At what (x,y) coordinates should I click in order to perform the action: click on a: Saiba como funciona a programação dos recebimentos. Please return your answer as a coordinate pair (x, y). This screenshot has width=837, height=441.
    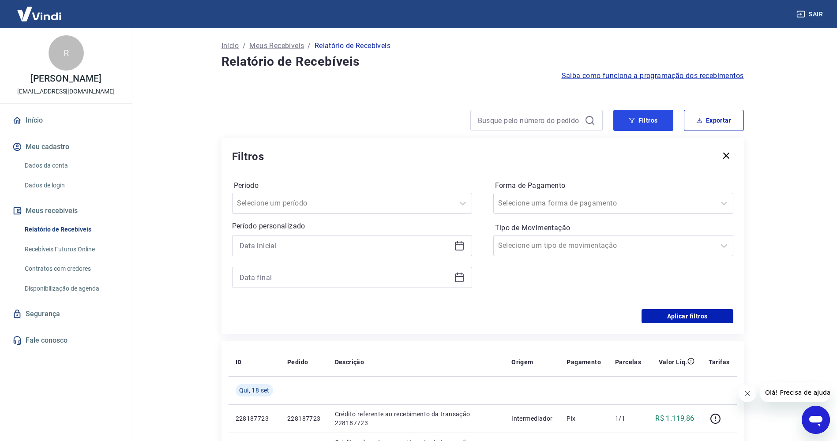
    Looking at the image, I should click on (653, 76).